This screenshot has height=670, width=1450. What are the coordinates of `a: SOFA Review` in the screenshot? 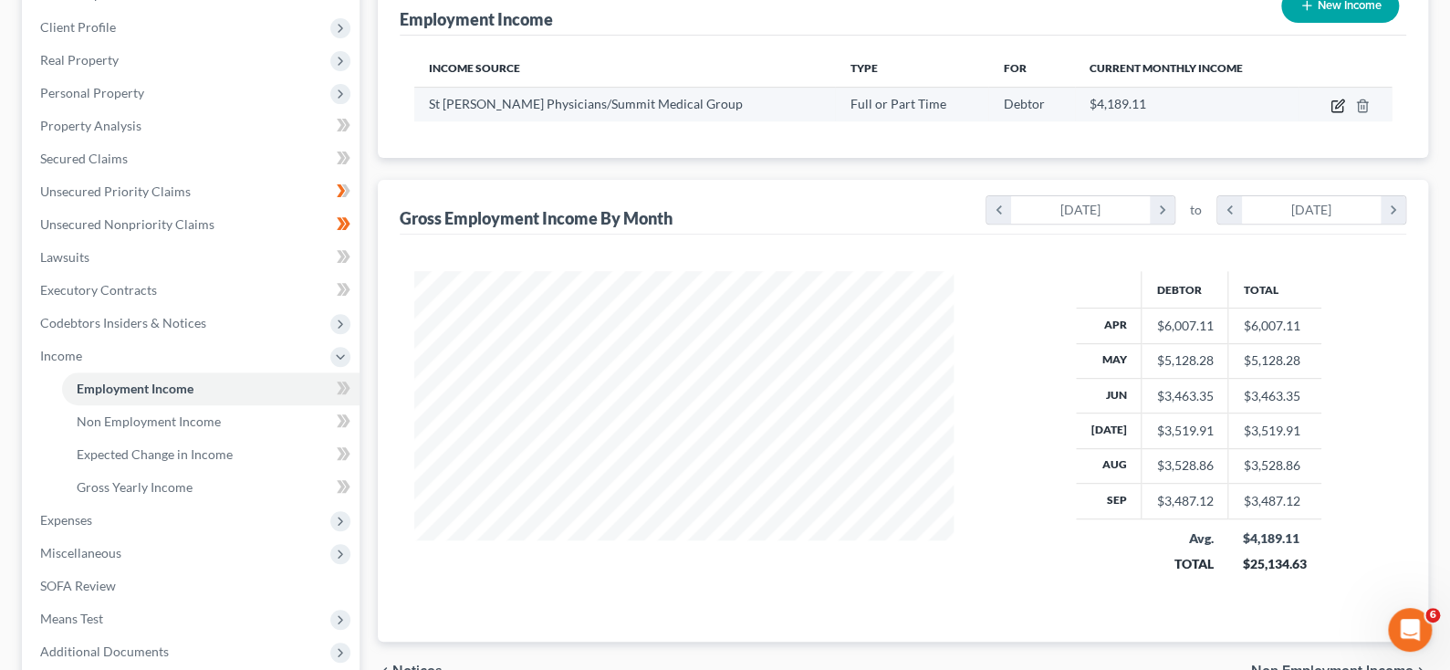 It's located at (193, 586).